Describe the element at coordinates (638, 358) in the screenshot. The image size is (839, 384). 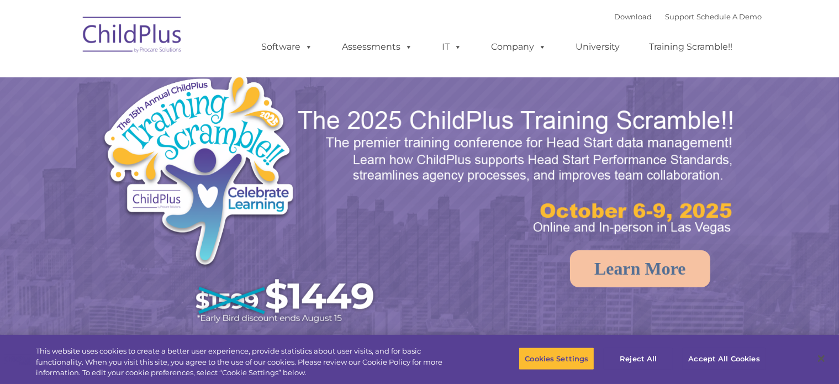
I see `button: Reject All` at that location.